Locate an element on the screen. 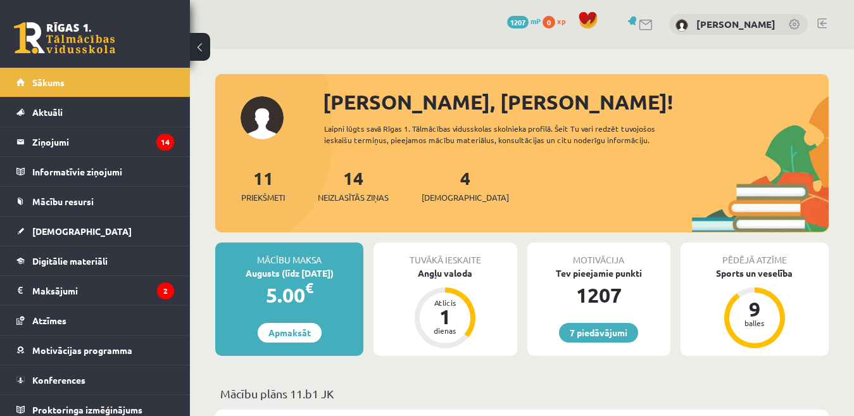 This screenshot has width=854, height=416. i: 14 is located at coordinates (165, 142).